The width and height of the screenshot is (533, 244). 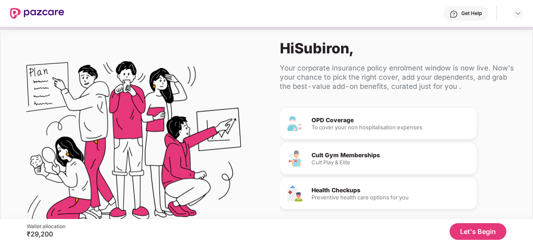 What do you see at coordinates (399, 48) in the screenshot?
I see `div: Hi Subiron ,` at bounding box center [399, 48].